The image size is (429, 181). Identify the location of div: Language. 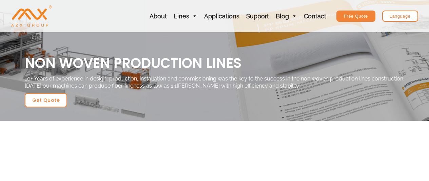
(401, 16).